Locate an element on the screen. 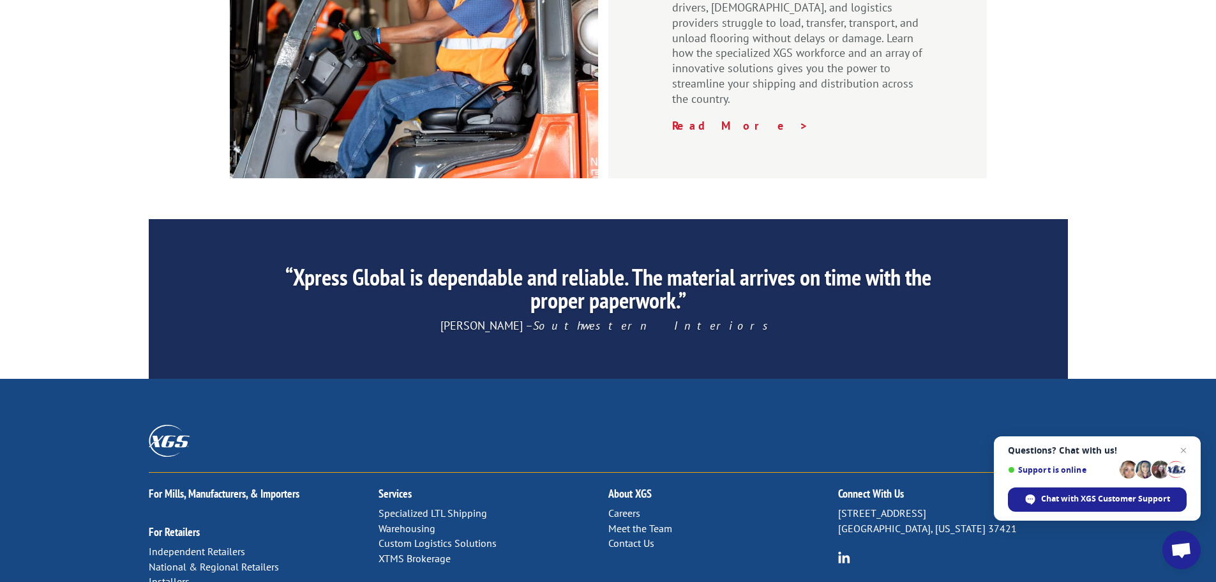 The width and height of the screenshot is (1216, 582). h2: “Xpress Global is dependable and reliable. The material arrives on time with the proper paperwork.” is located at coordinates (608, 292).